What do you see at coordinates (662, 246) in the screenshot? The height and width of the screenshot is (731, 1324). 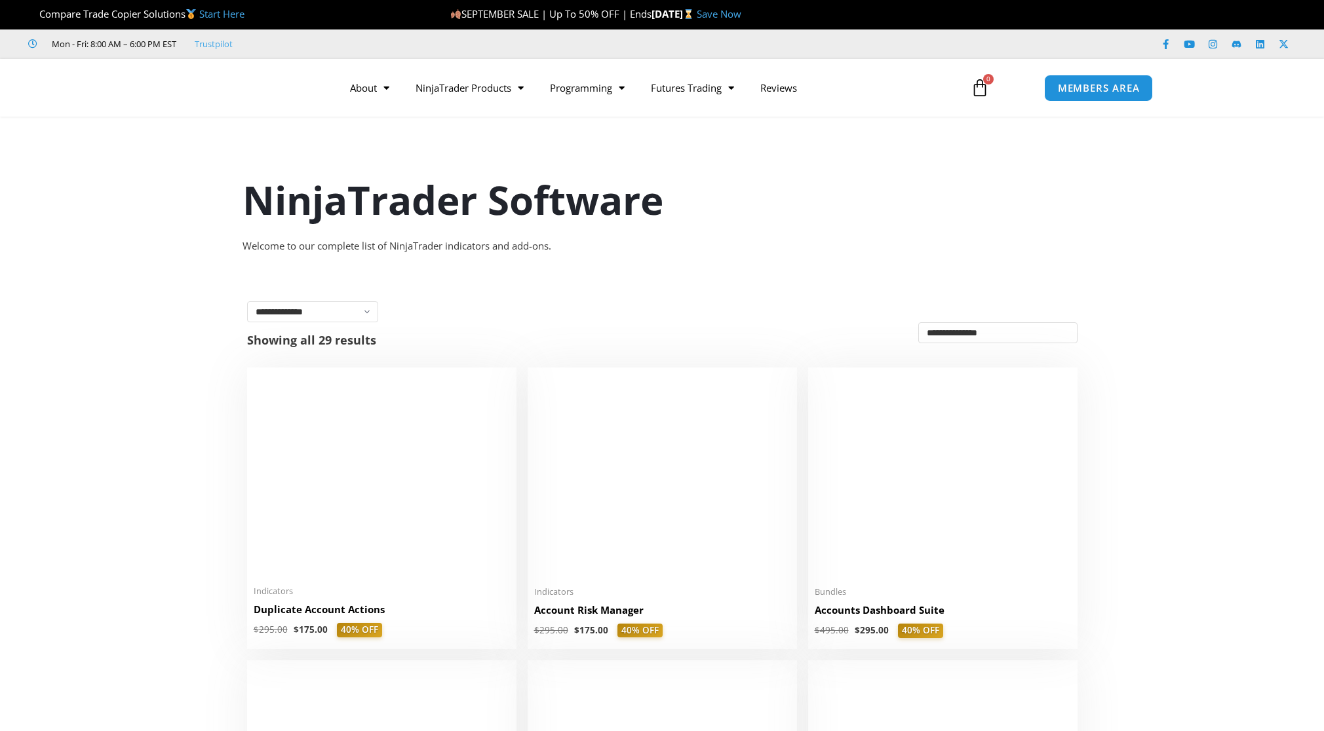 I see `div: Welcome to our complete list of NinjaTrader indicators and add-ons.` at bounding box center [662, 246].